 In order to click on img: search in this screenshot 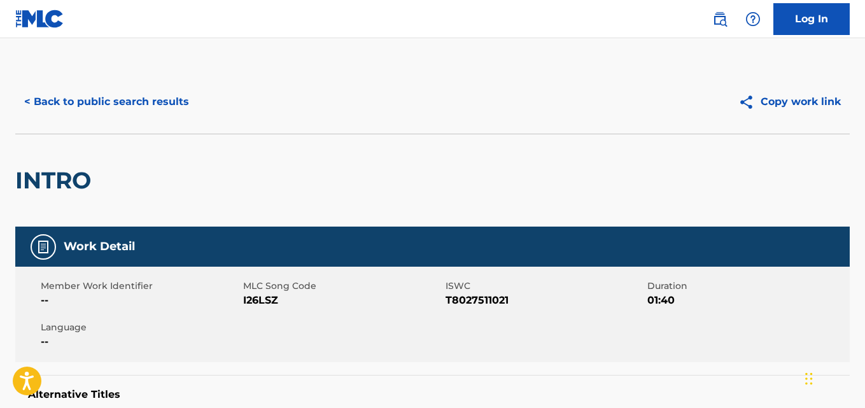, I will do `click(720, 19)`.